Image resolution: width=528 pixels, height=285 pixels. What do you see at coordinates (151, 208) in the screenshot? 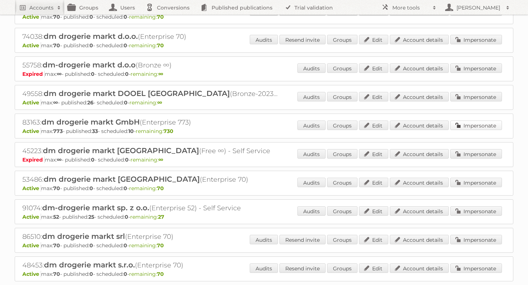
I see `h2: 91074: (Enterprise 52) - Self Service` at bounding box center [151, 208].